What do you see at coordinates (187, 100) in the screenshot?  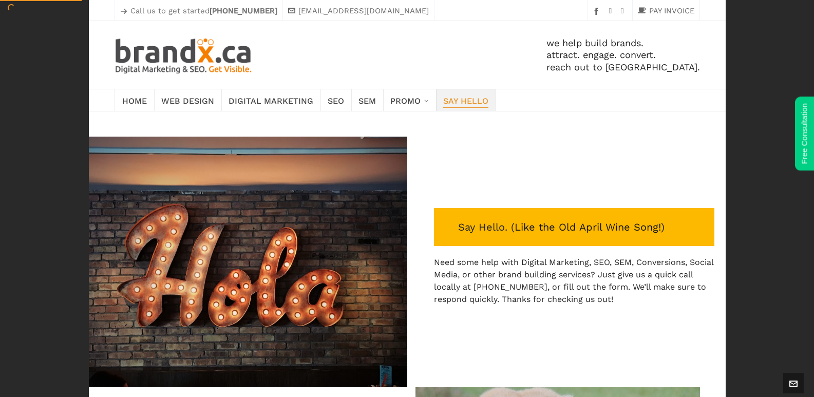 I see `span: Web Design` at bounding box center [187, 100].